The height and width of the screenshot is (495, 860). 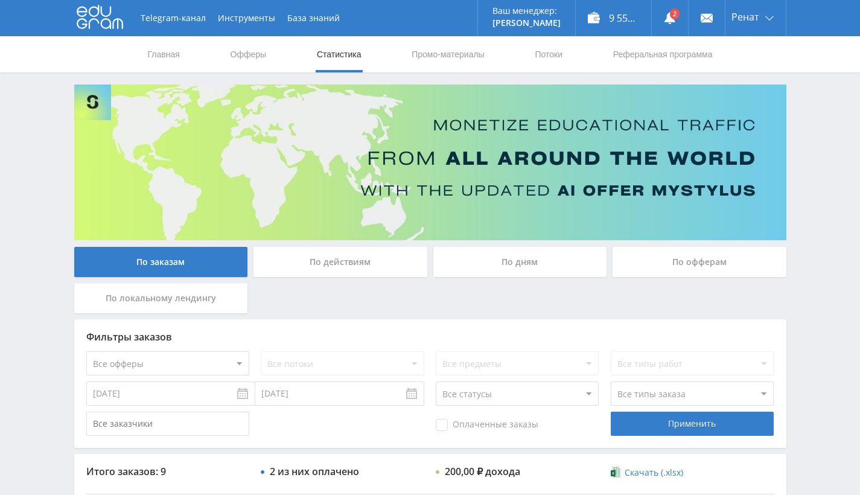 What do you see at coordinates (249, 54) in the screenshot?
I see `a: Офферы` at bounding box center [249, 54].